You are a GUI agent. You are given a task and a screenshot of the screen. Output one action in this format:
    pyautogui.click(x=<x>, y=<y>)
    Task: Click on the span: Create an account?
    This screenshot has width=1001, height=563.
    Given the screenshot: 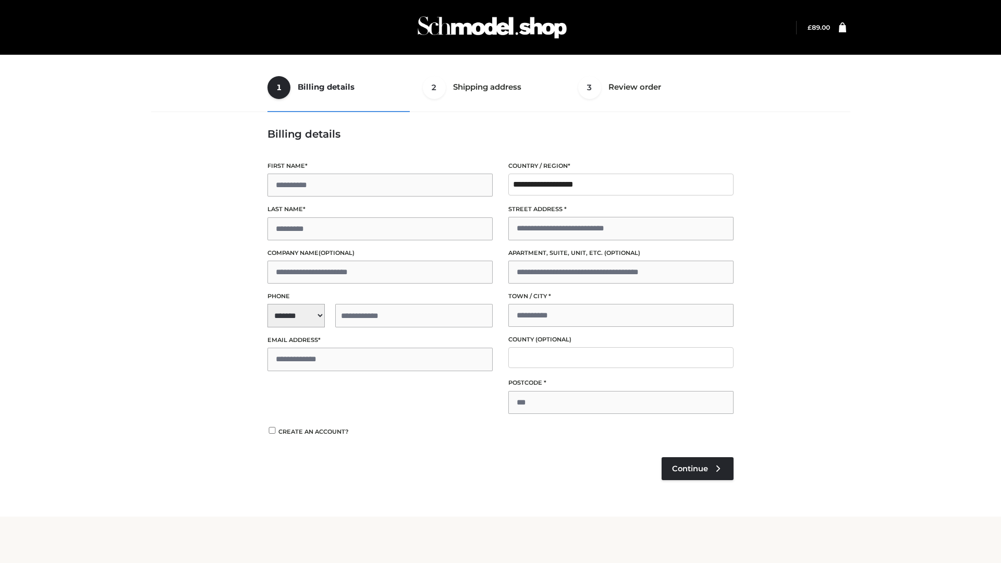 What is the action you would take?
    pyautogui.click(x=313, y=431)
    